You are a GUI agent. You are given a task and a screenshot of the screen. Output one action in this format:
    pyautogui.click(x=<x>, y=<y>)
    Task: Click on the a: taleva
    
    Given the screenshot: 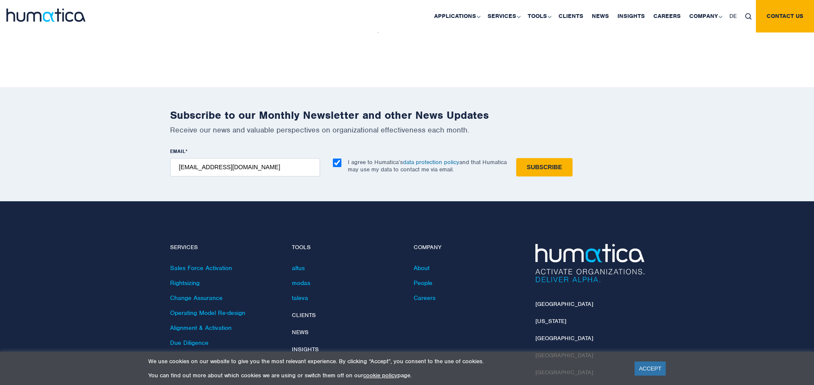 What is the action you would take?
    pyautogui.click(x=300, y=298)
    